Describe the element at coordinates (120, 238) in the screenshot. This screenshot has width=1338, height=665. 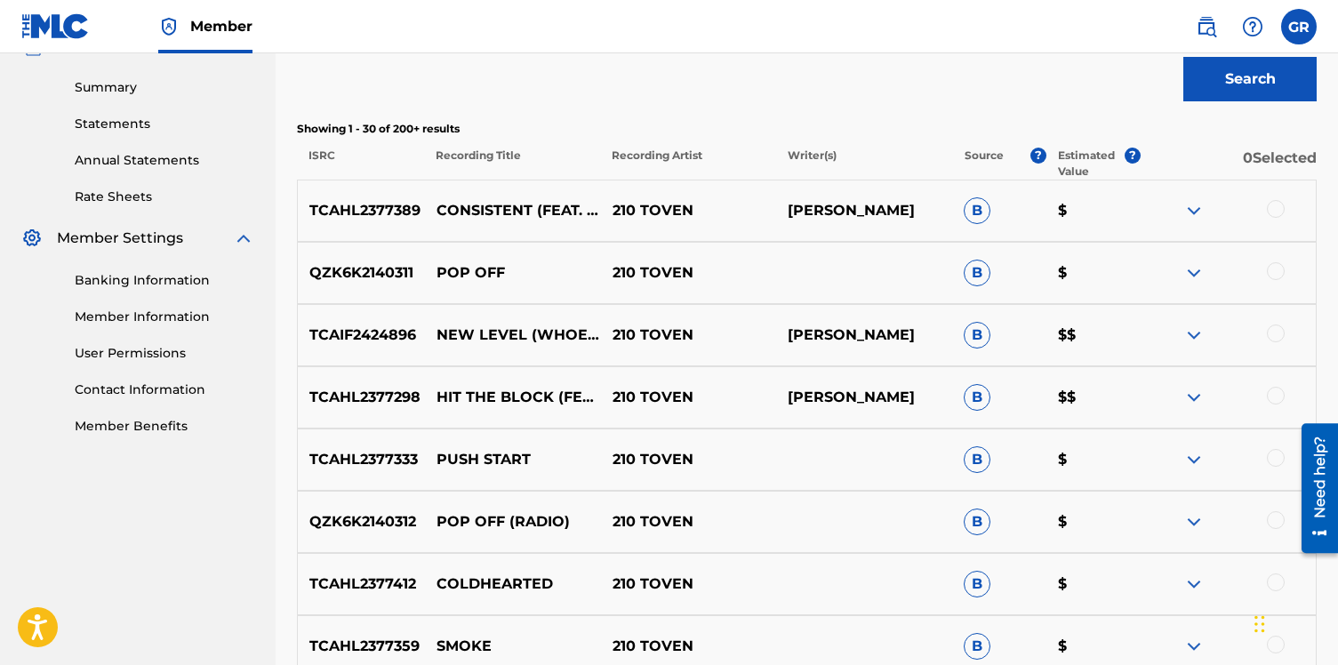
I see `span: Member Settings` at that location.